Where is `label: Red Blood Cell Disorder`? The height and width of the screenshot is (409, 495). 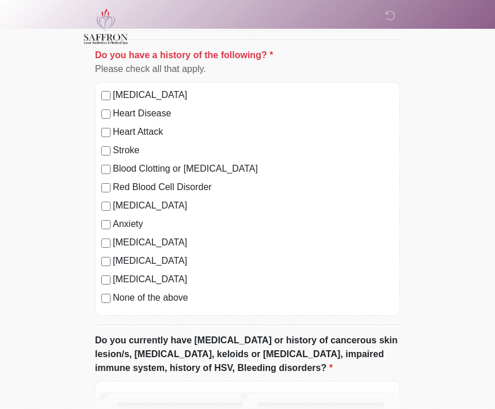 label: Red Blood Cell Disorder is located at coordinates (253, 187).